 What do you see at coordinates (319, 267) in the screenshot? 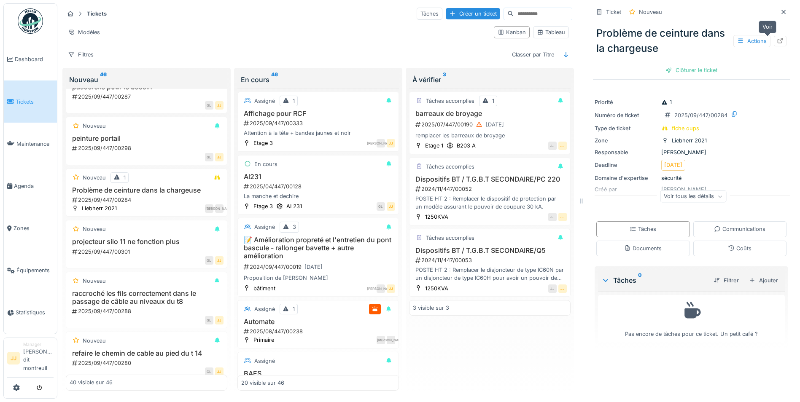
I see `div: 2024/09/447/00019` at bounding box center [319, 267].